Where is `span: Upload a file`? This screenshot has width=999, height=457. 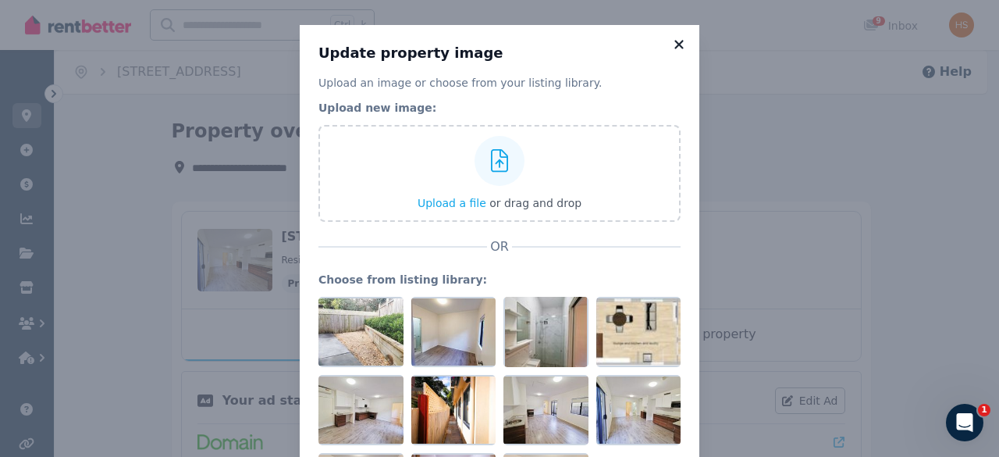 span: Upload a file is located at coordinates (452, 203).